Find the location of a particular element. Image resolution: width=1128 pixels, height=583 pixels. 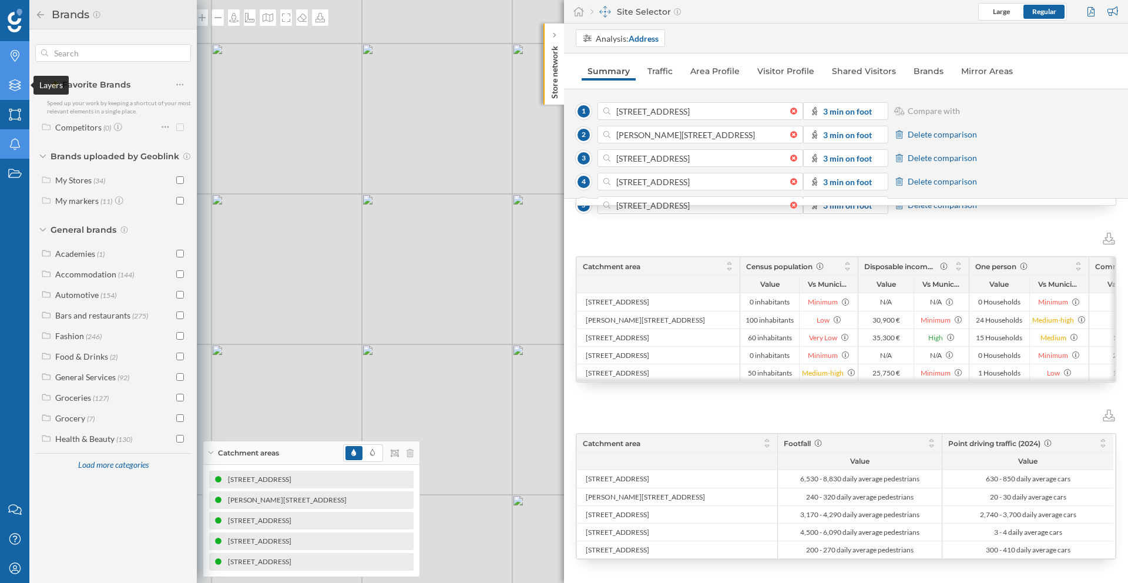

span: Medium is located at coordinates (1054, 338).